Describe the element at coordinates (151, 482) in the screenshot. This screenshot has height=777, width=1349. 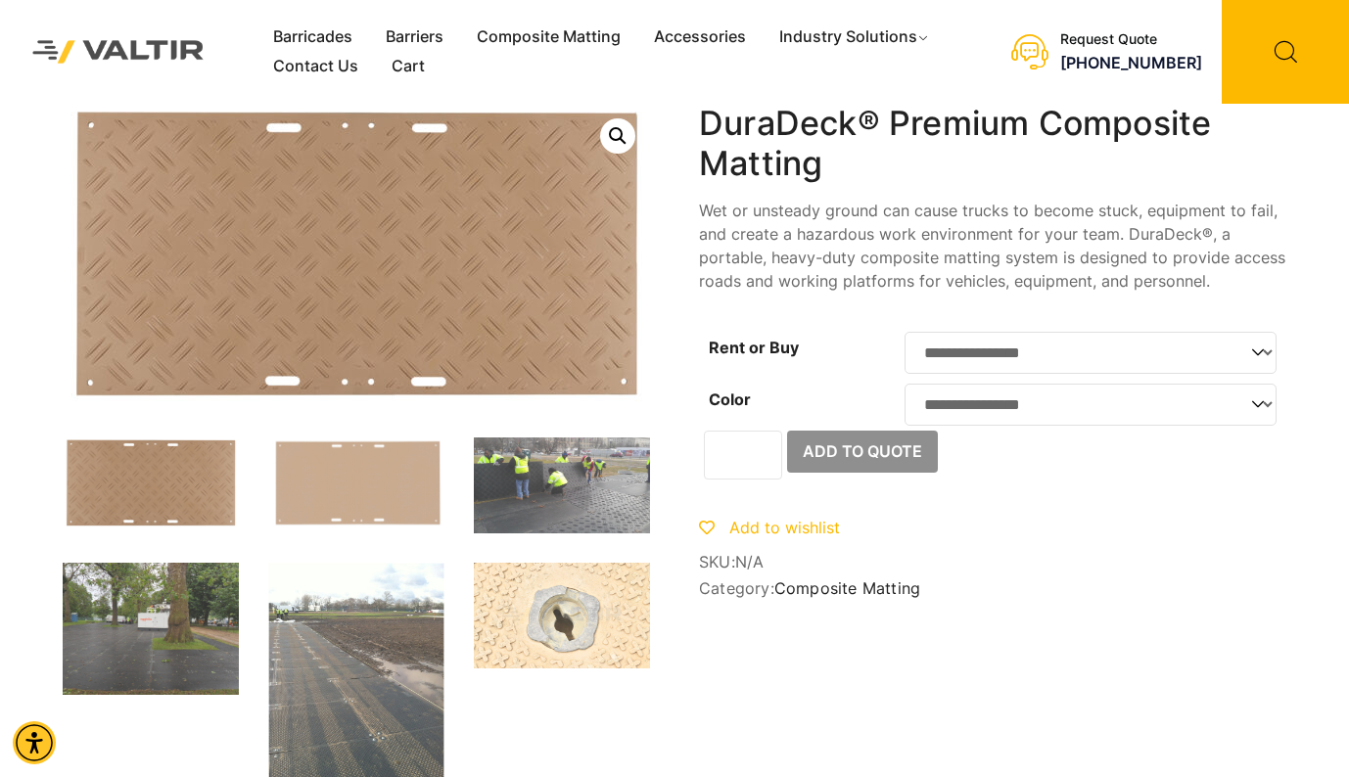
I see `img: DuraDeck-rugged-w-hand-holds.jpg` at that location.